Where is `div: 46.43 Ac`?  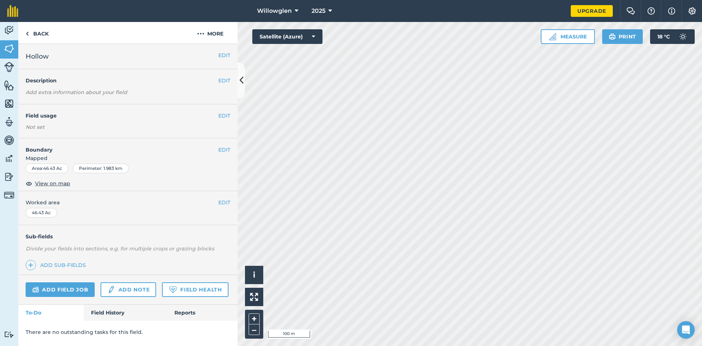
div: 46.43 Ac is located at coordinates (41, 213).